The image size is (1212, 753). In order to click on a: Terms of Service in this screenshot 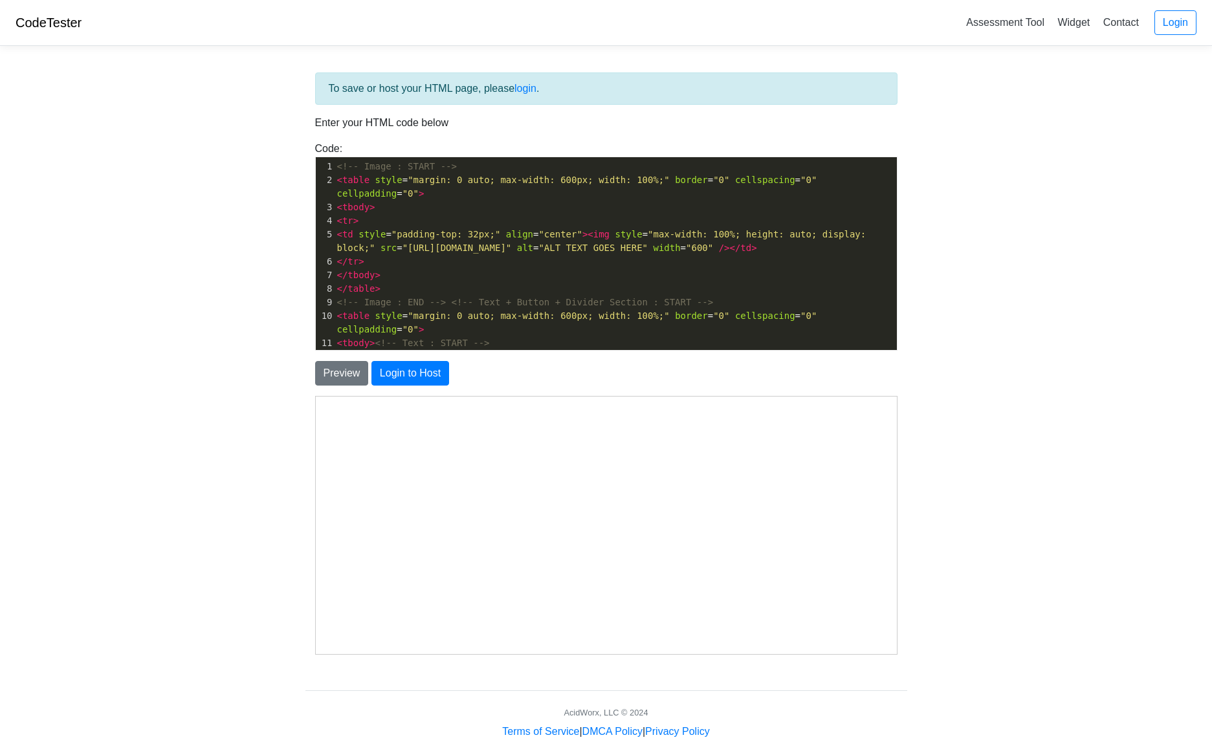, I will do `click(540, 731)`.